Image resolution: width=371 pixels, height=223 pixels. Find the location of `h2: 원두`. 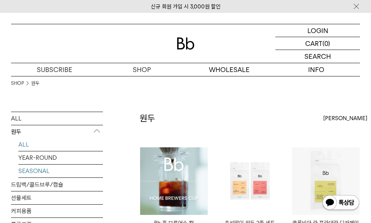

h2: 원두 is located at coordinates (147, 118).